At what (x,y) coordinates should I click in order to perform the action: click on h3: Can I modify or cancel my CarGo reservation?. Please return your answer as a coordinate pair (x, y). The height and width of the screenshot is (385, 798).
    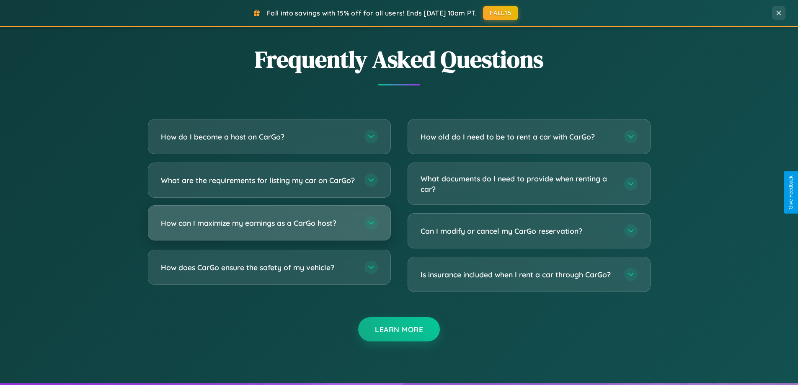
    Looking at the image, I should click on (518, 231).